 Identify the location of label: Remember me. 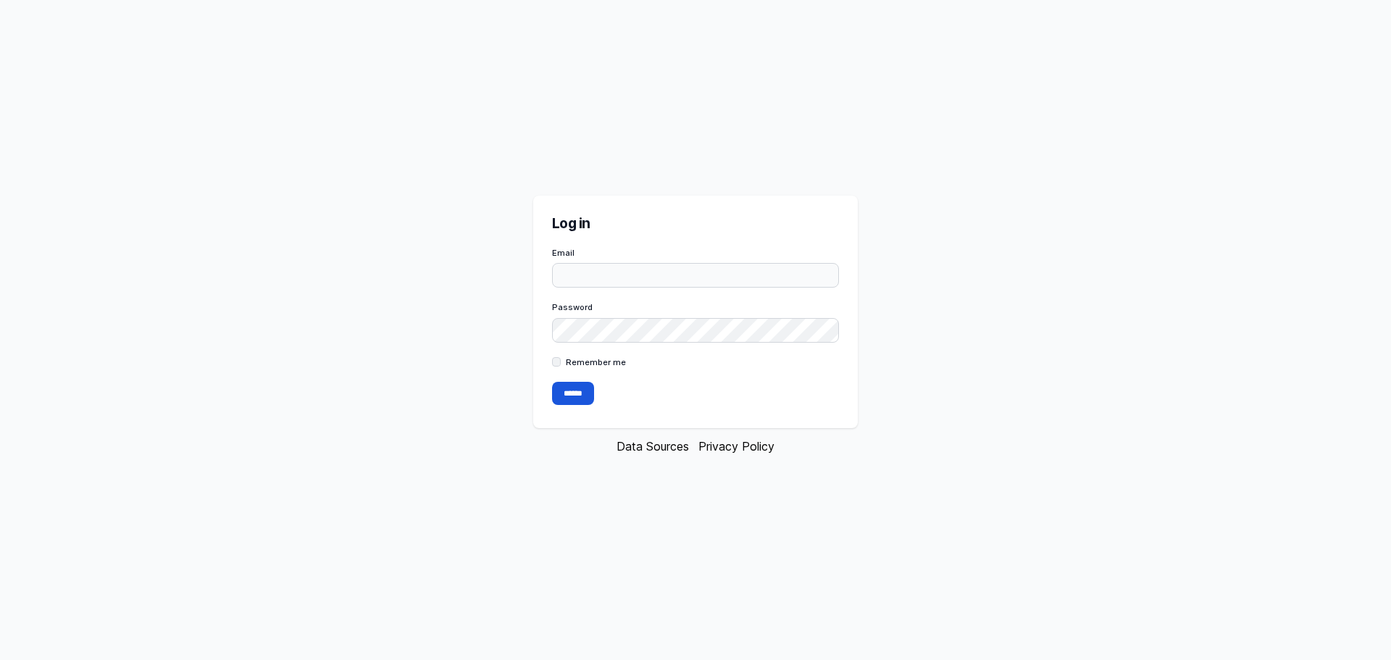
(595, 362).